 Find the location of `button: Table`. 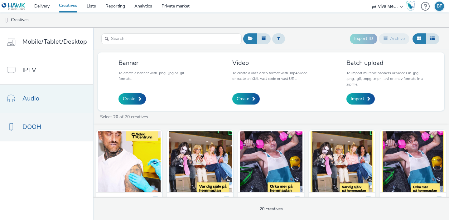

button: Table is located at coordinates (433, 39).